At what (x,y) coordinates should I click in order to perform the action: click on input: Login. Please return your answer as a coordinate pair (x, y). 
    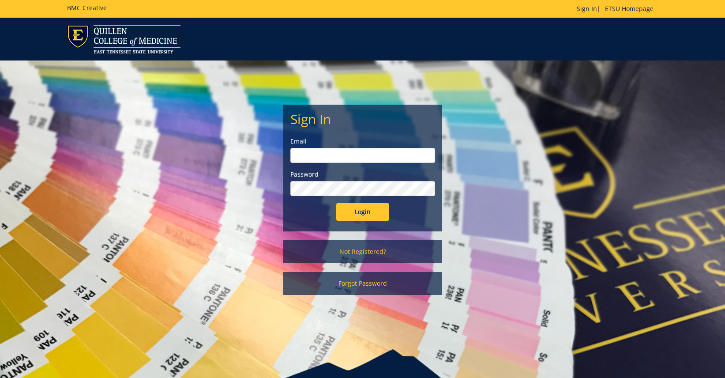
    Looking at the image, I should click on (363, 212).